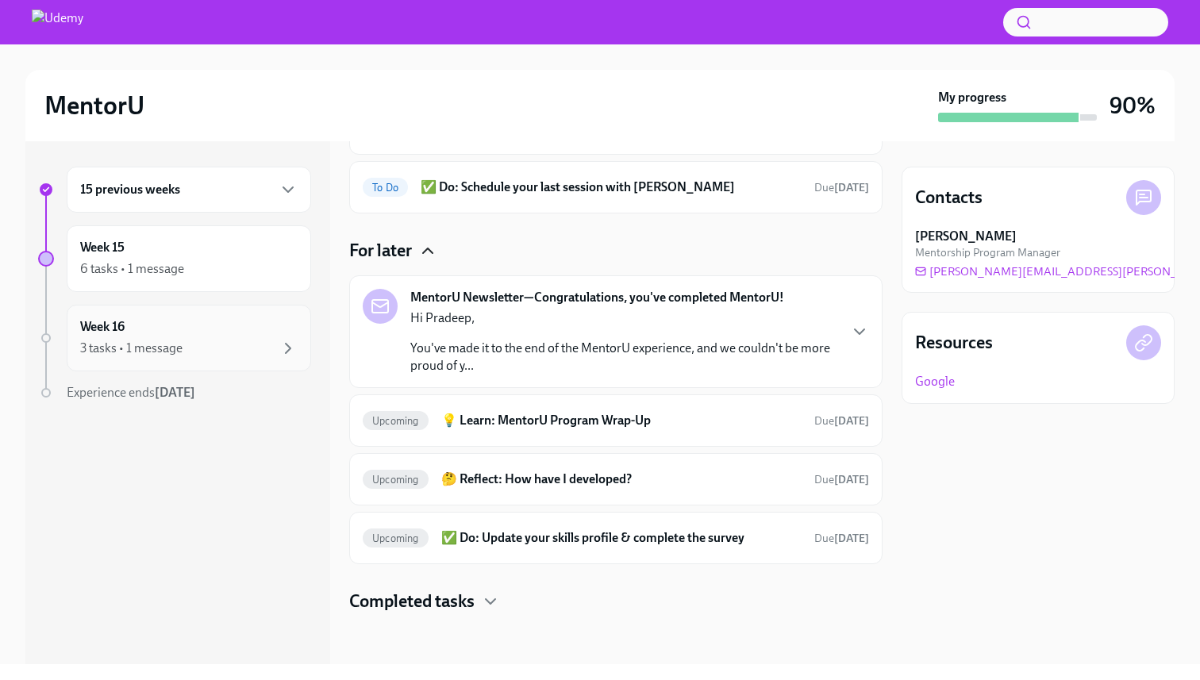 Image resolution: width=1200 pixels, height=680 pixels. What do you see at coordinates (385, 187) in the screenshot?
I see `span: To Do` at bounding box center [385, 187].